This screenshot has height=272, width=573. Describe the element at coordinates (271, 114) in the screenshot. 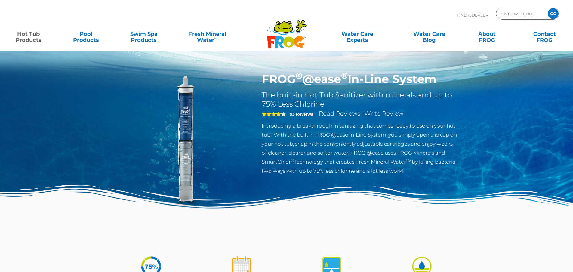

I see `span: 4` at that location.